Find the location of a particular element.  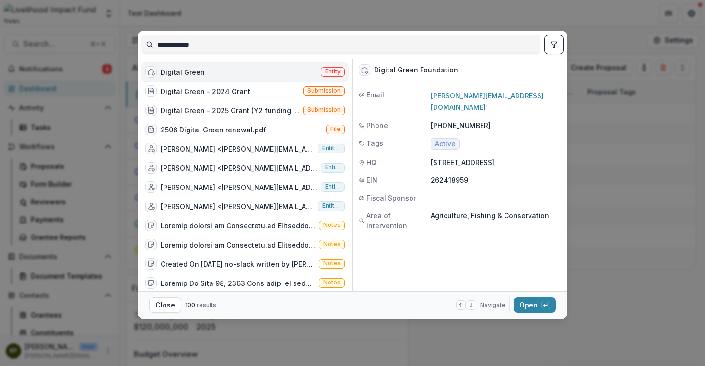

span: File is located at coordinates (335, 129).